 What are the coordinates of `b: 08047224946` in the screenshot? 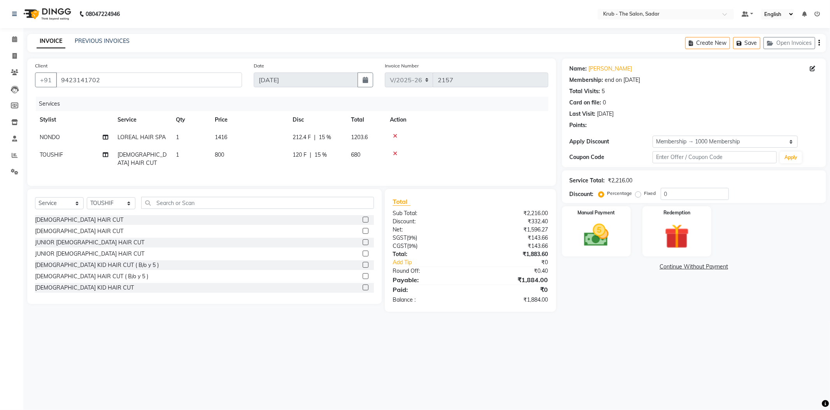 It's located at (103, 14).